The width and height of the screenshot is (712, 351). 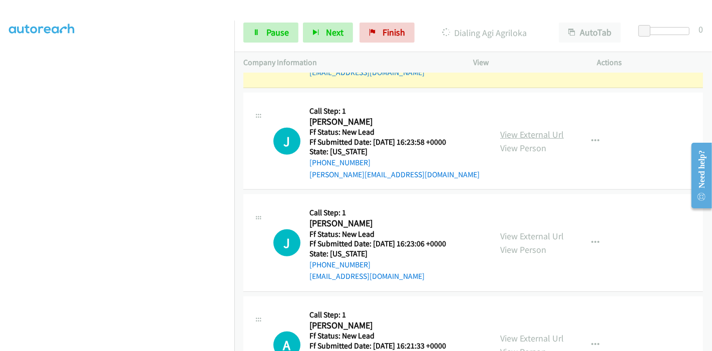 What do you see at coordinates (590, 33) in the screenshot?
I see `button: AutoTab` at bounding box center [590, 33].